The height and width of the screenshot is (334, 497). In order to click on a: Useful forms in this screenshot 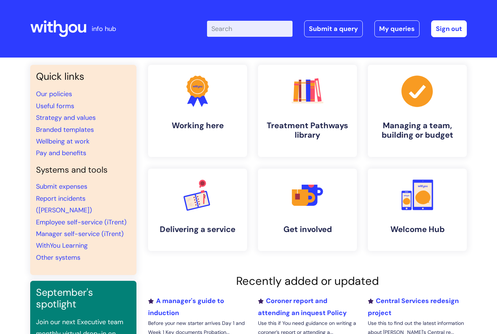, I will do `click(55, 106)`.